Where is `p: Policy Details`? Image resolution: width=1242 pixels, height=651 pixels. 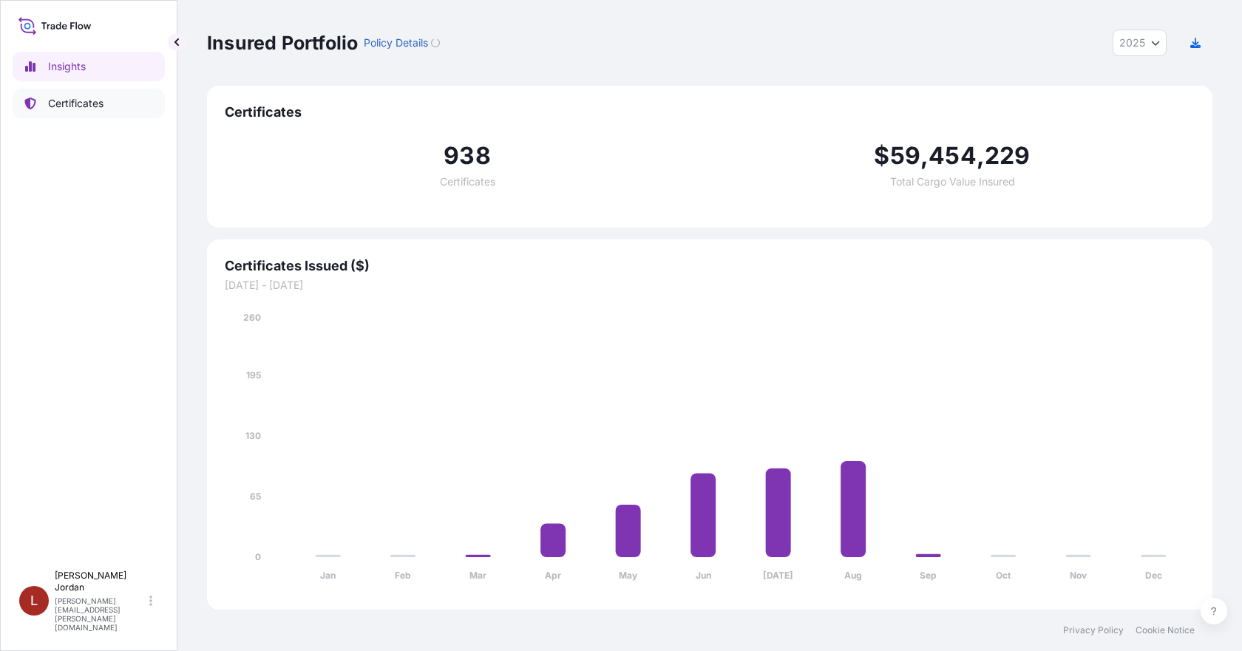 p: Policy Details is located at coordinates (395, 43).